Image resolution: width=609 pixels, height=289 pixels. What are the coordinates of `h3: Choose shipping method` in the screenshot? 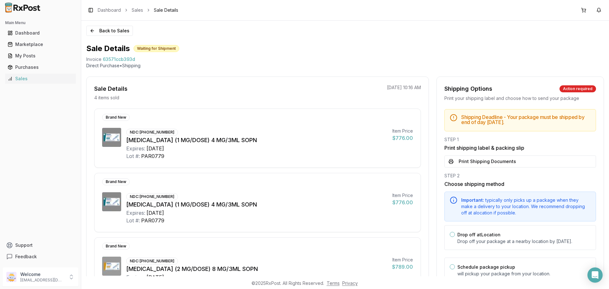 It's located at (520, 184).